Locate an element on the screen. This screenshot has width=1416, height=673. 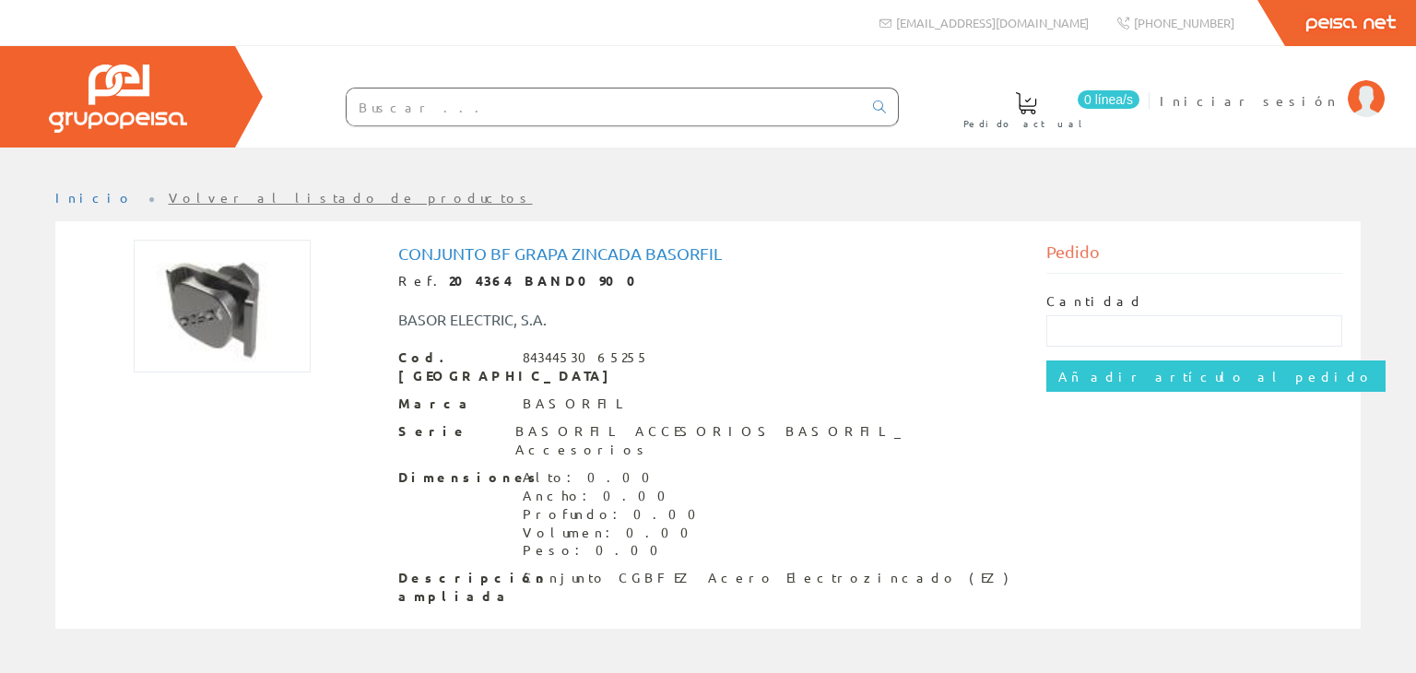
div: Conjunto CGBF EZ Acero Electrozincado (EZ) is located at coordinates (765, 578).